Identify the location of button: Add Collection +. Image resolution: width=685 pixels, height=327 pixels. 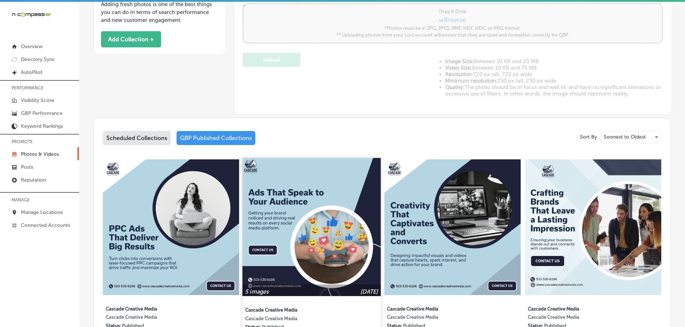
(131, 39).